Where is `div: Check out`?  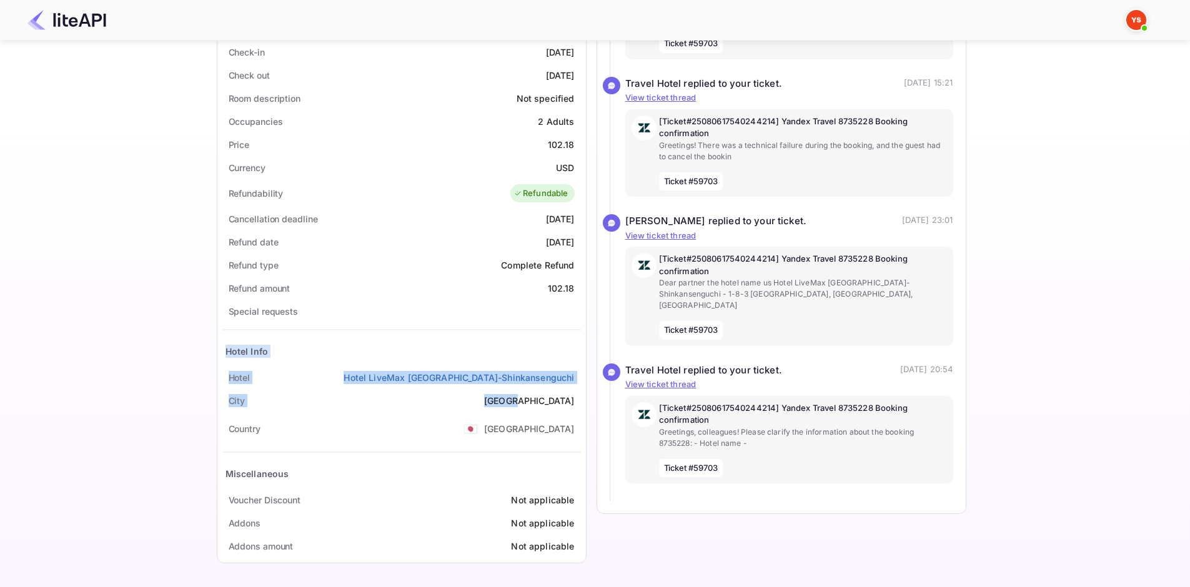 div: Check out is located at coordinates (249, 75).